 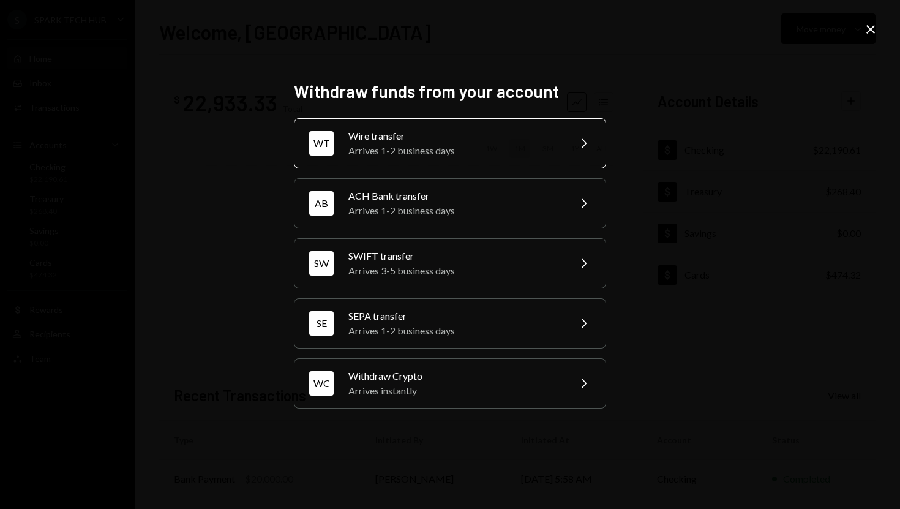 What do you see at coordinates (455, 376) in the screenshot?
I see `div: Withdraw Crypto` at bounding box center [455, 376].